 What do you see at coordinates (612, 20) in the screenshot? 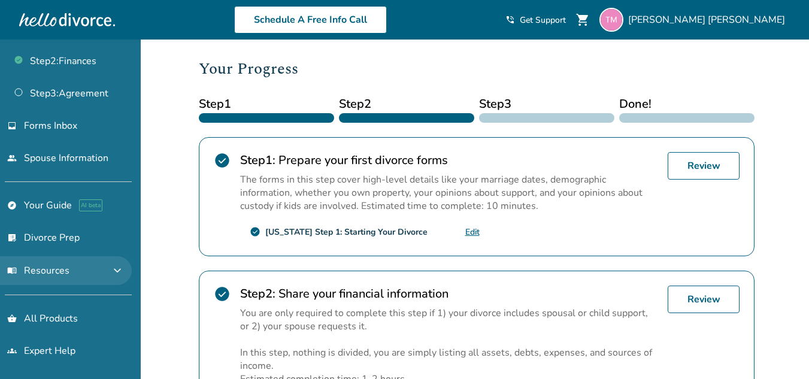
I see `img: tangiem73@gmail.com` at bounding box center [612, 20].